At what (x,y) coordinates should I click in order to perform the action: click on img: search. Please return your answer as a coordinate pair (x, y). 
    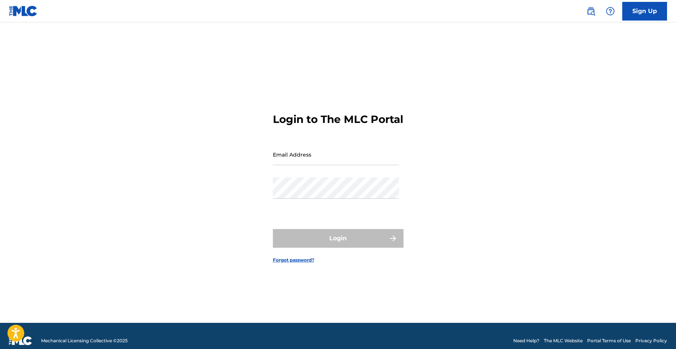
    Looking at the image, I should click on (591, 11).